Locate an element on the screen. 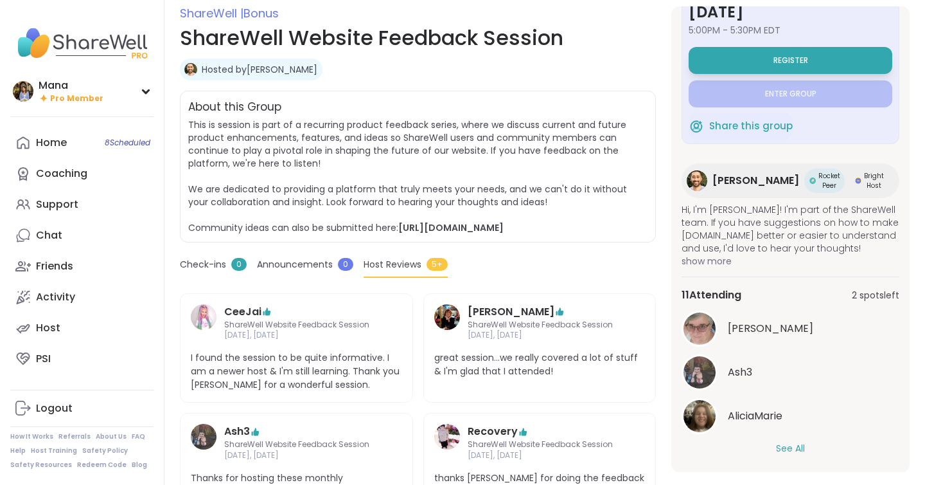  a: Blog is located at coordinates (139, 465).